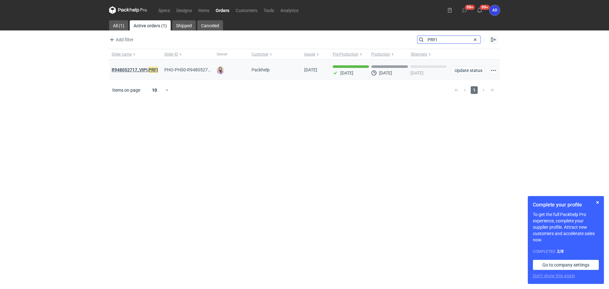  I want to click on a: All (1), so click(119, 25).